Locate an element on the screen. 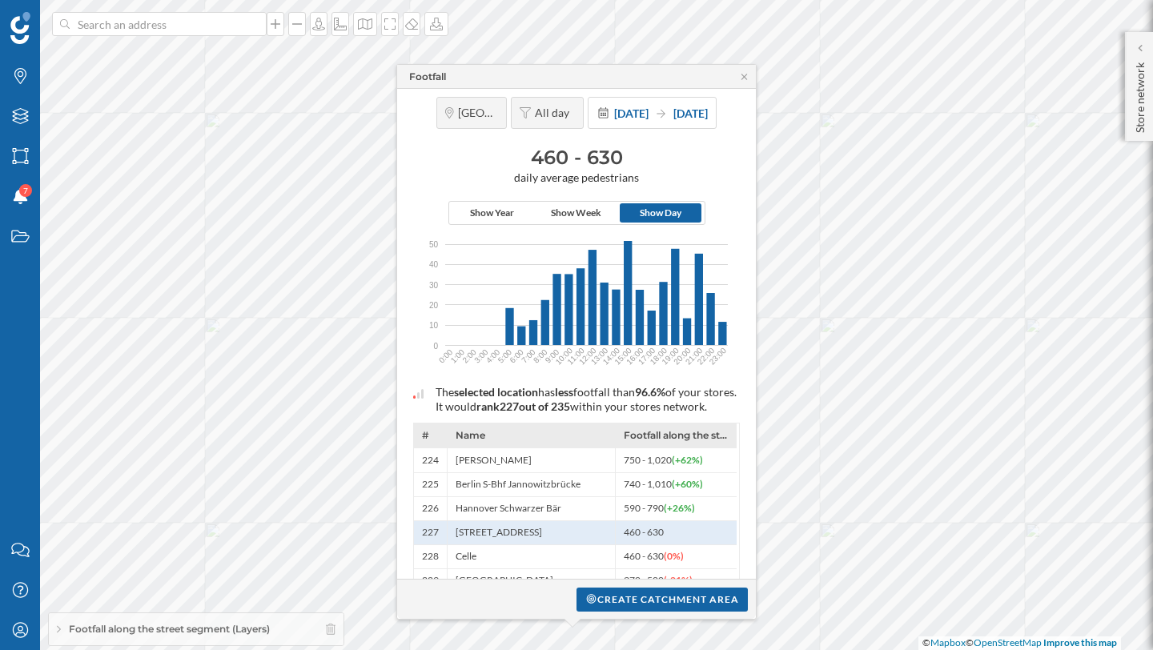  text: 18:00 is located at coordinates (659, 356).